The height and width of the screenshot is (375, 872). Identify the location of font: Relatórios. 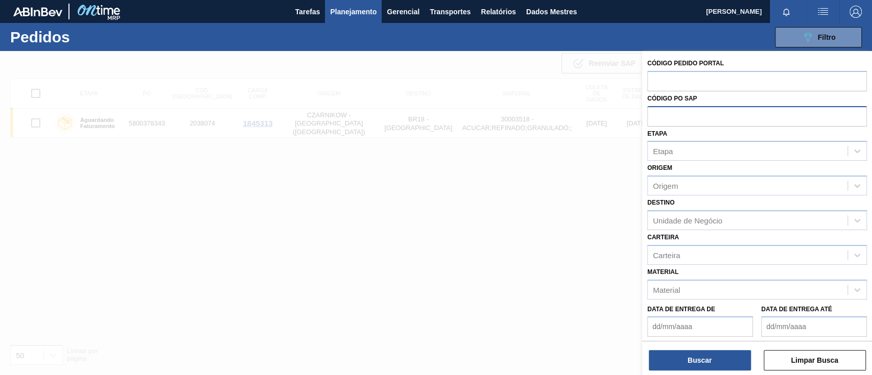
(498, 12).